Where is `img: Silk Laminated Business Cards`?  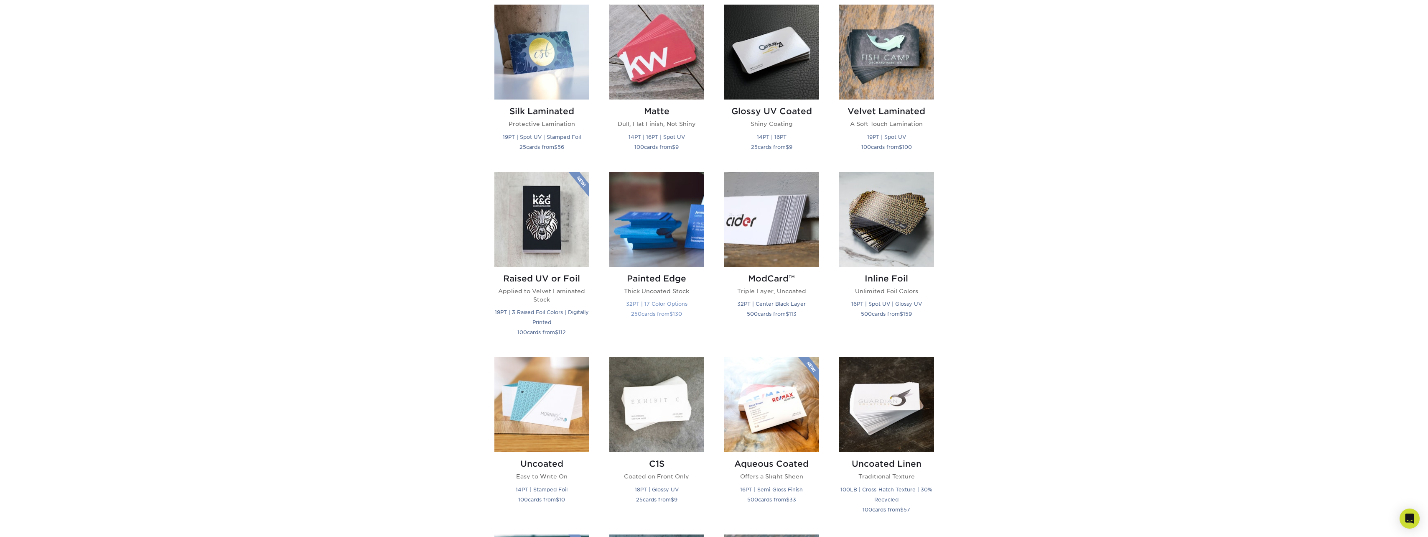 img: Silk Laminated Business Cards is located at coordinates (542, 52).